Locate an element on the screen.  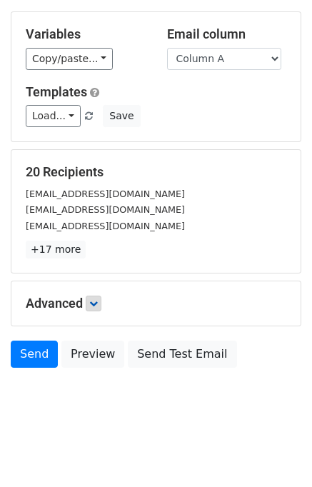
div: Chat Widget is located at coordinates (276, 453).